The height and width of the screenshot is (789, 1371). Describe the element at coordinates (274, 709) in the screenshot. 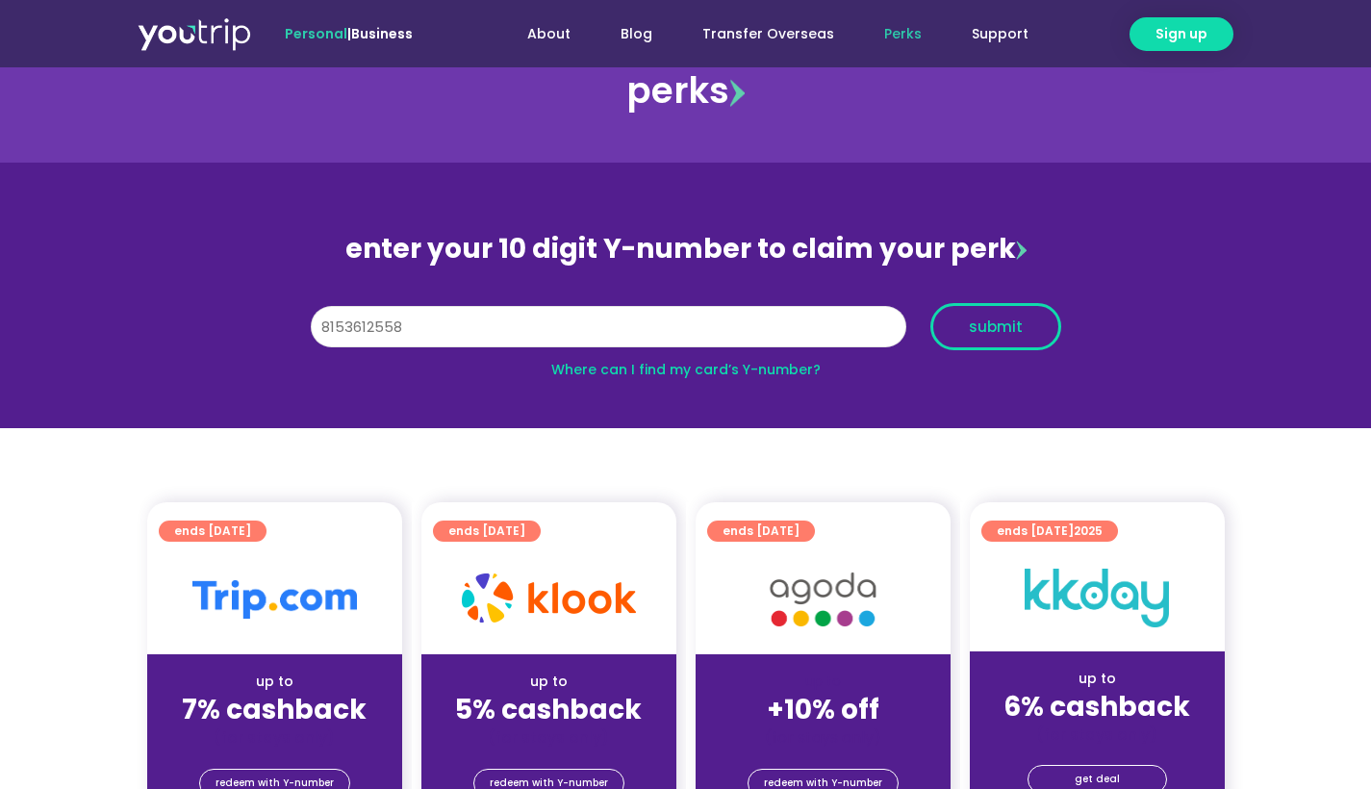

I see `strong: 7% cashback` at that location.